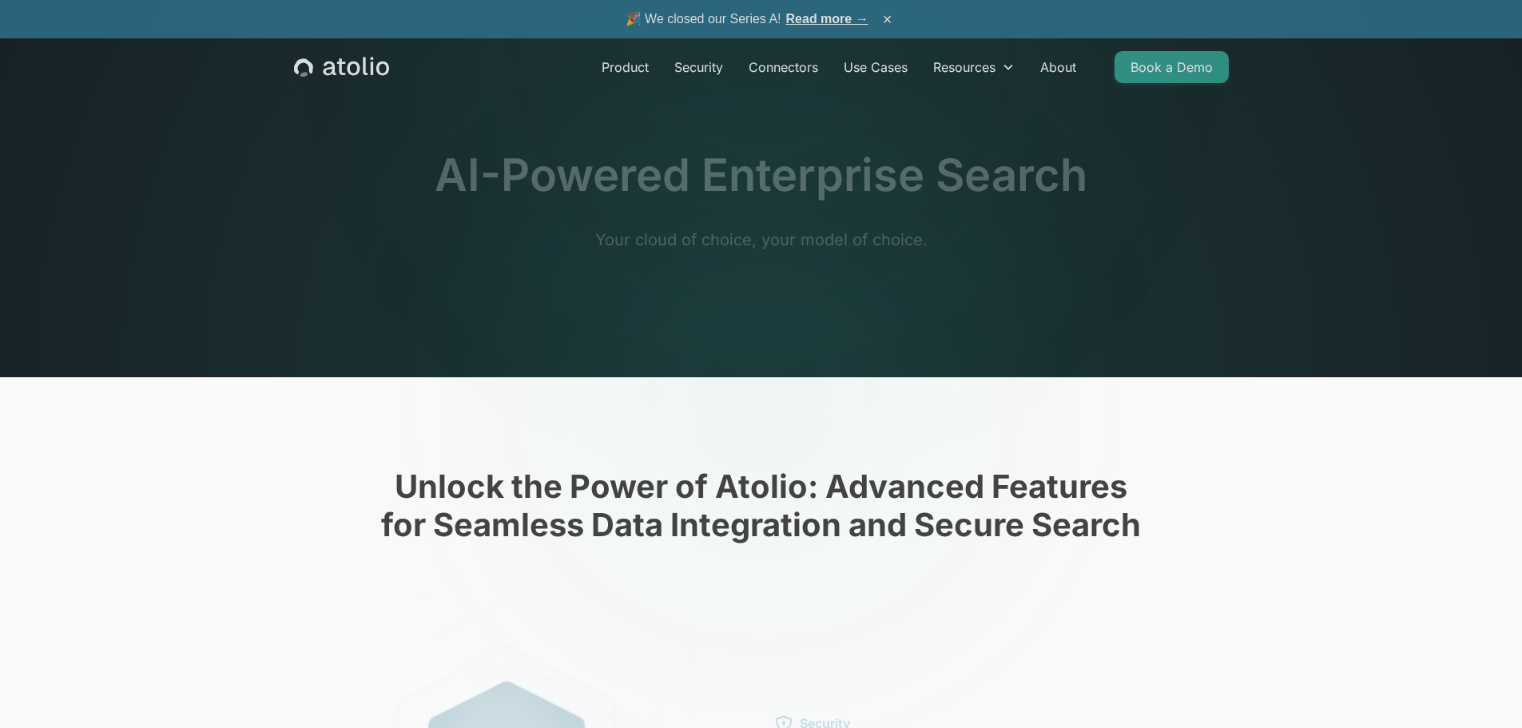 Image resolution: width=1522 pixels, height=728 pixels. I want to click on a: Connectors, so click(783, 67).